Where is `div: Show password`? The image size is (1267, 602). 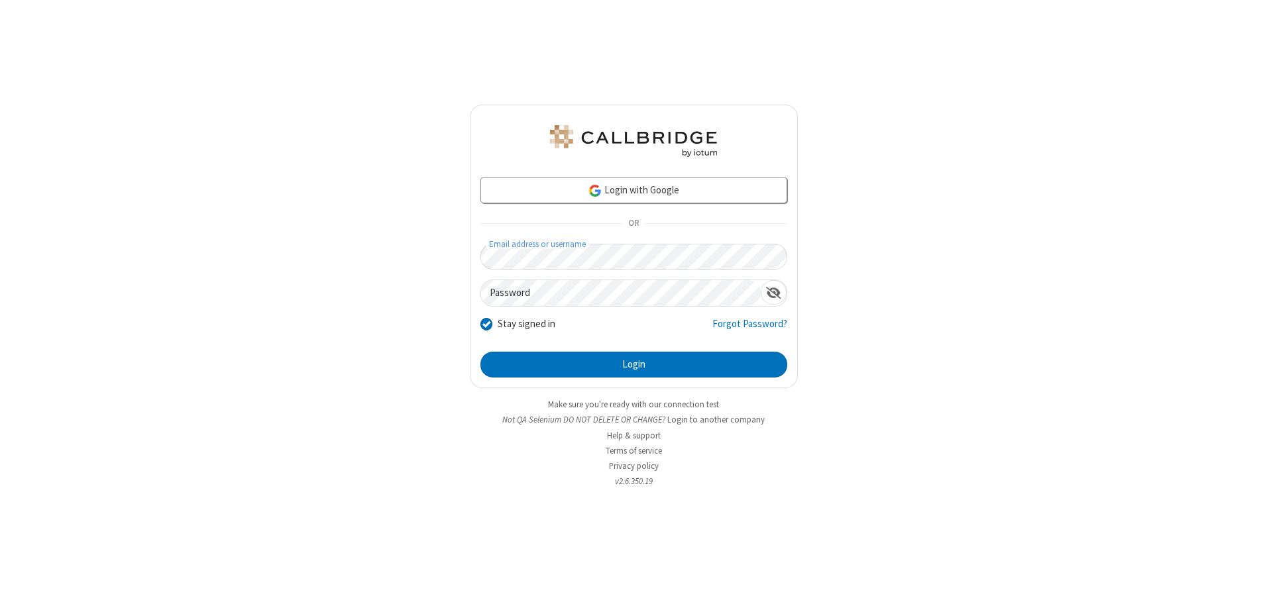
div: Show password is located at coordinates (773, 292).